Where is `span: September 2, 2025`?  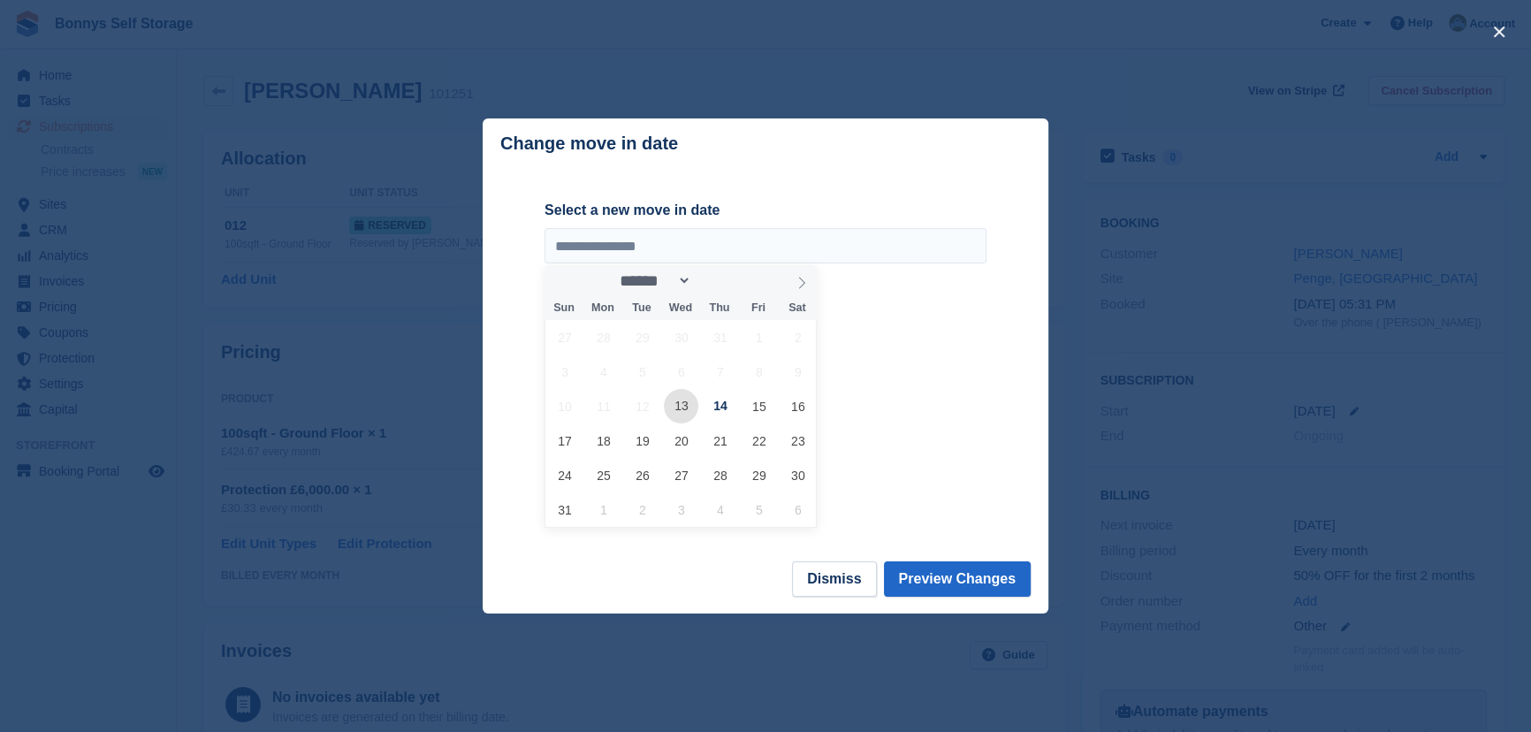
span: September 2, 2025 is located at coordinates (642, 509).